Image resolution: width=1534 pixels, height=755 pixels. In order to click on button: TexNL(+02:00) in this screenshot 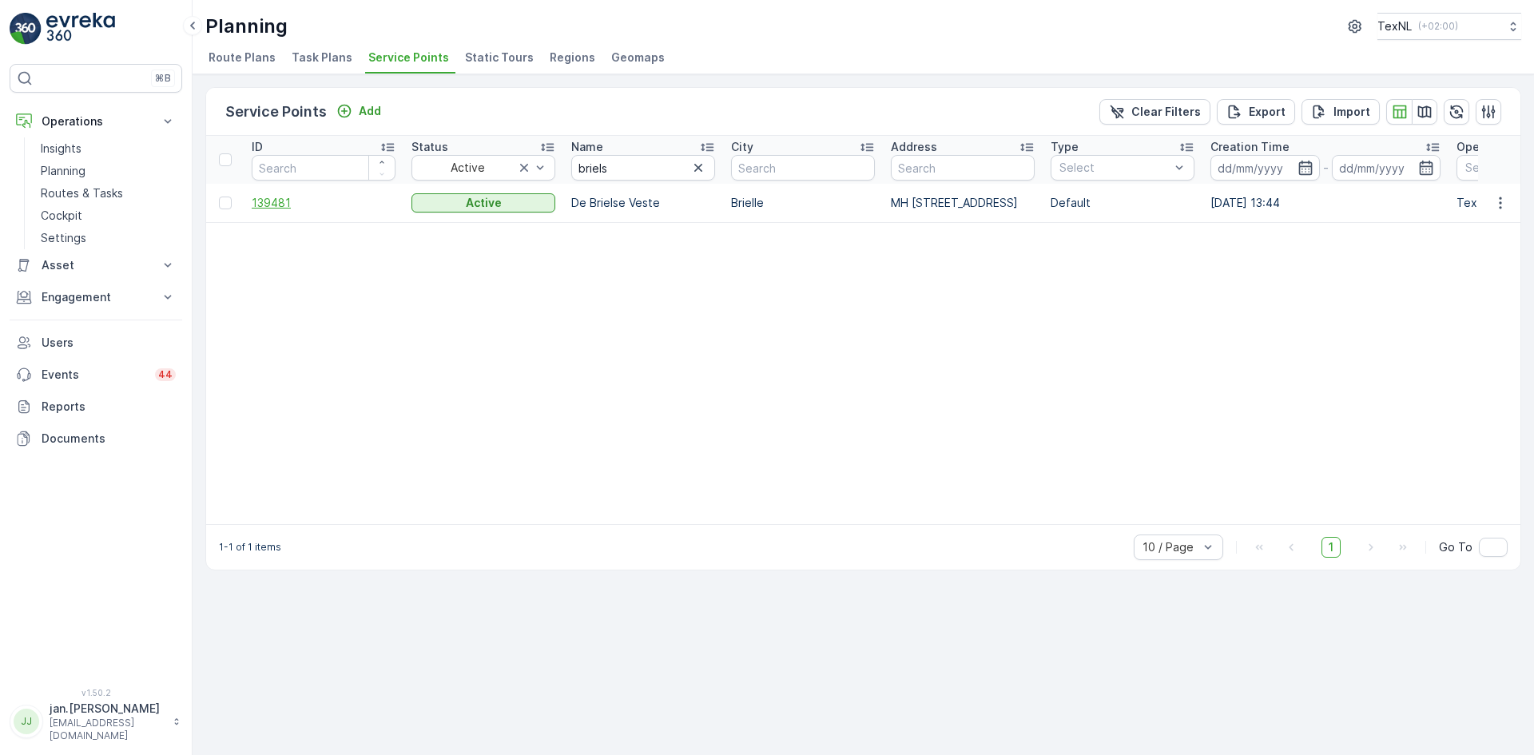, I will do `click(1449, 26)`.